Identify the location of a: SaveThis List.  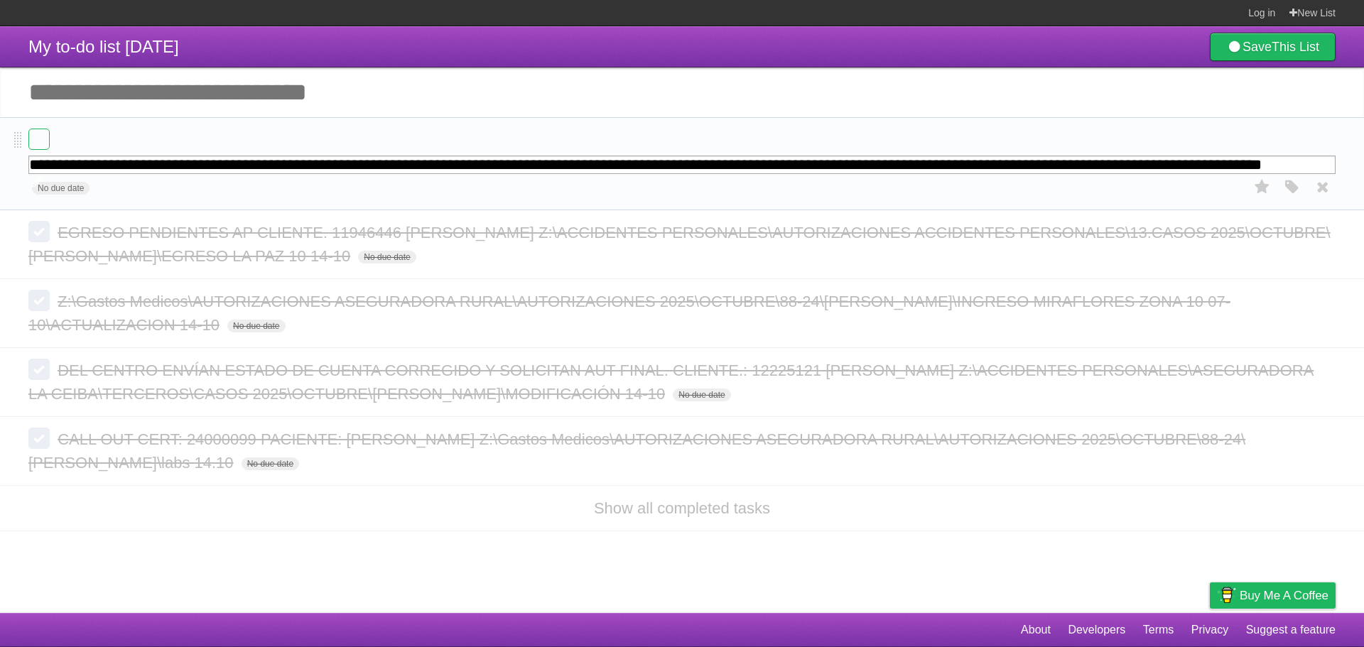
(1272, 47).